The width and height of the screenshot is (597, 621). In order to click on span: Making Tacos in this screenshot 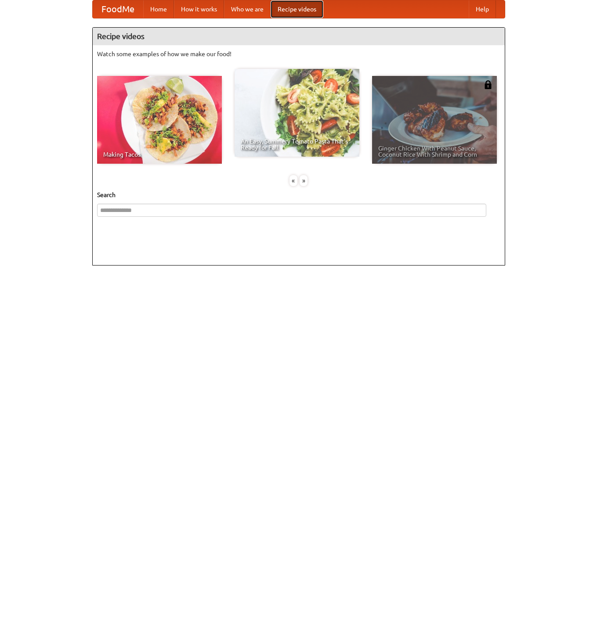, I will do `click(159, 155)`.